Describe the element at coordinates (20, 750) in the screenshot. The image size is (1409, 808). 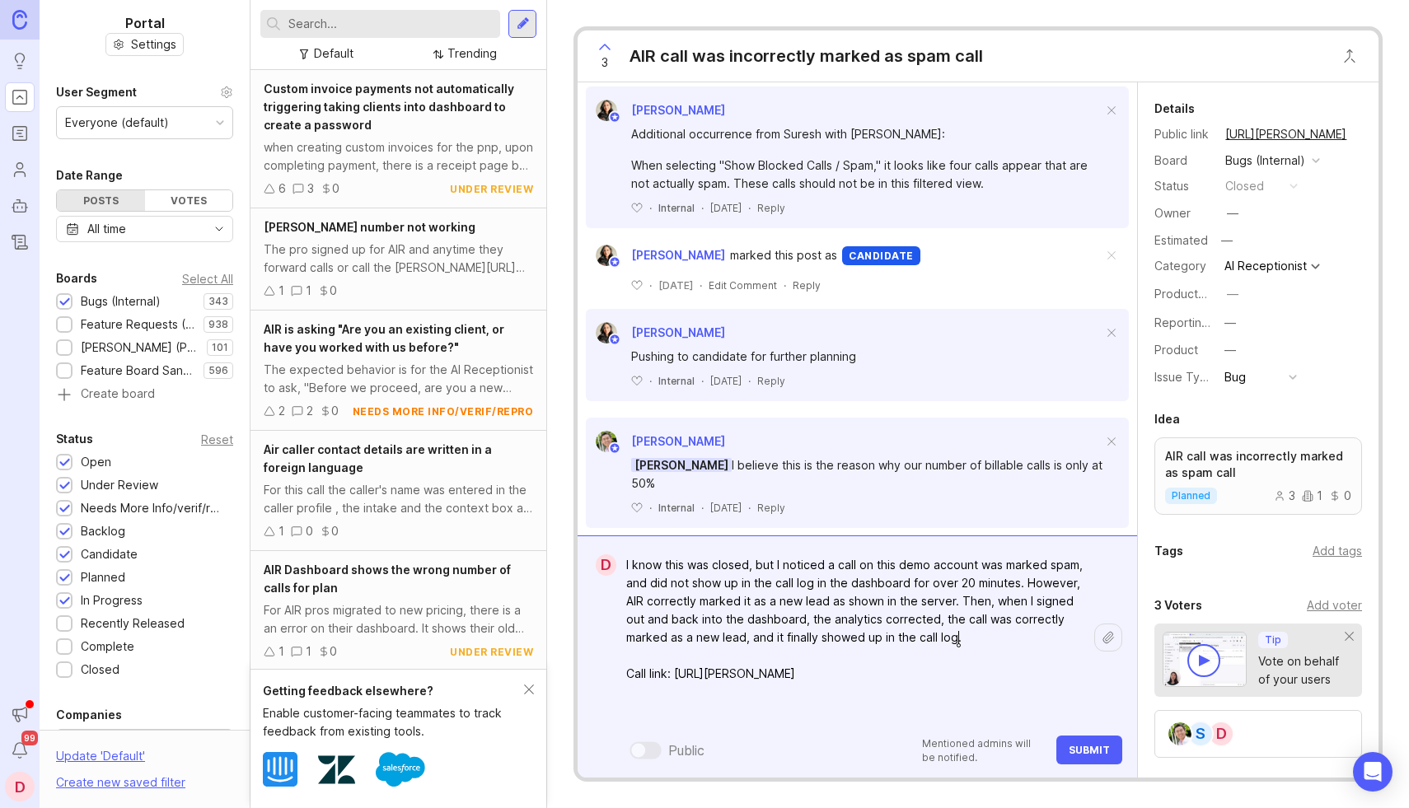
I see `button: Notifications` at that location.